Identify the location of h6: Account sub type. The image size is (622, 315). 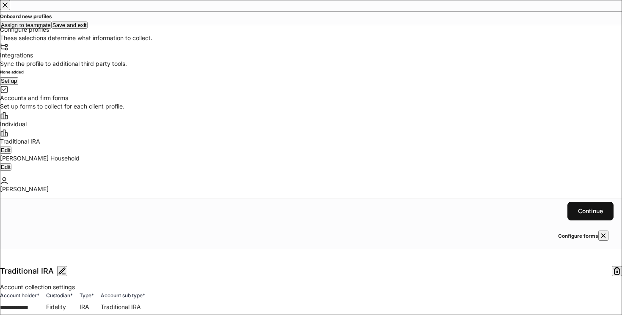
(123, 296).